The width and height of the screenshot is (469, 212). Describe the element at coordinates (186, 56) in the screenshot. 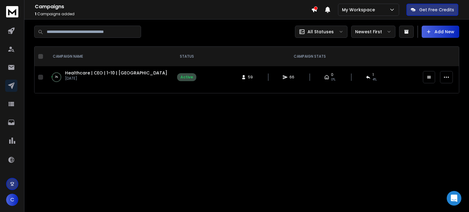

I see `th: STATUS` at that location.